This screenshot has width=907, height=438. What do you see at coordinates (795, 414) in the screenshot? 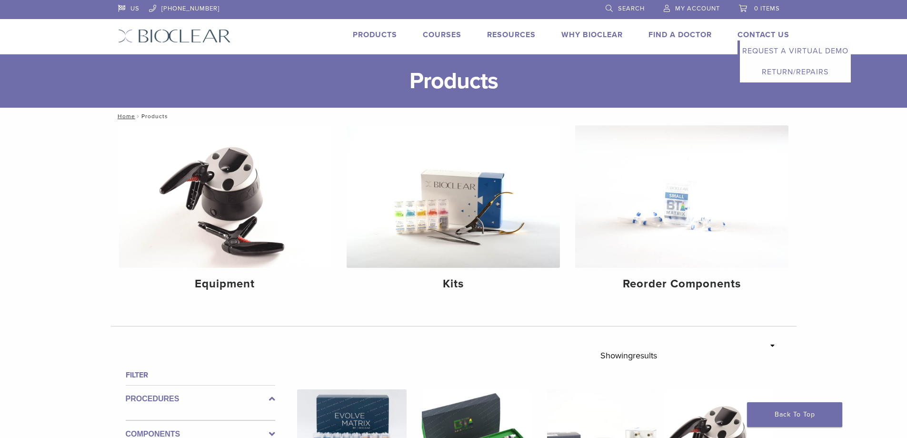
I see `a: Back To Top` at bounding box center [795, 414].